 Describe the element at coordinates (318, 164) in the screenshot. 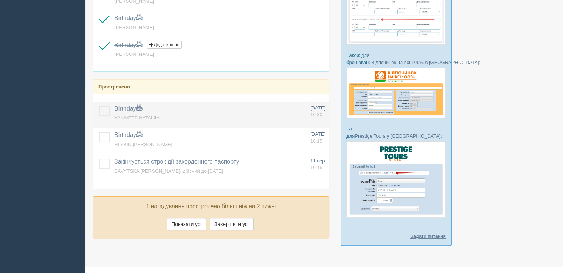

I see `a: 11 вер. 10:15` at that location.